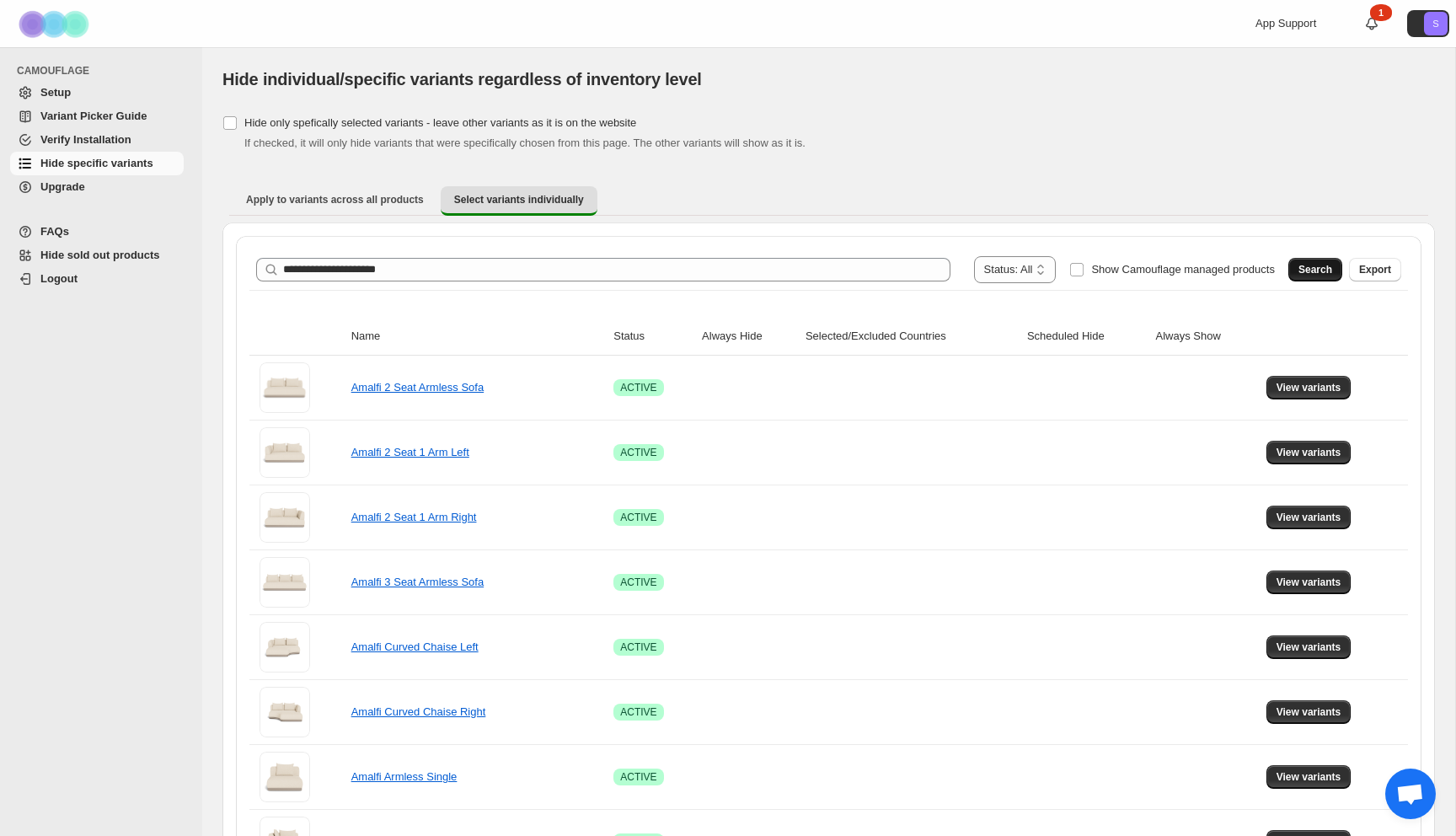 This screenshot has height=836, width=1456. I want to click on button: Avatar with initials S, so click(1428, 24).